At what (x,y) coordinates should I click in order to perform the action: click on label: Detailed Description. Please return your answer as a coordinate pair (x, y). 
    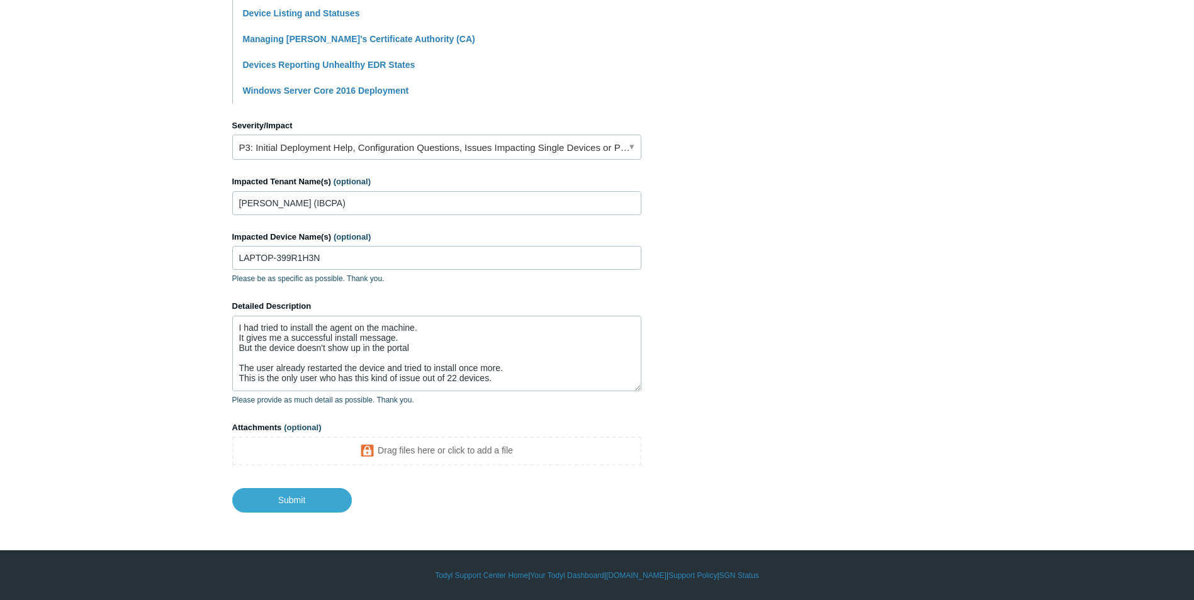
    Looking at the image, I should click on (437, 306).